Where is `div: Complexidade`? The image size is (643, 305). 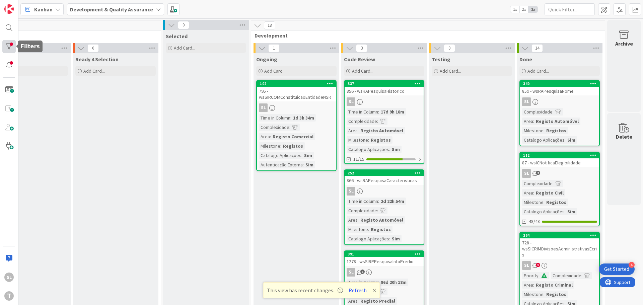
div: Complexidade is located at coordinates (537, 184).